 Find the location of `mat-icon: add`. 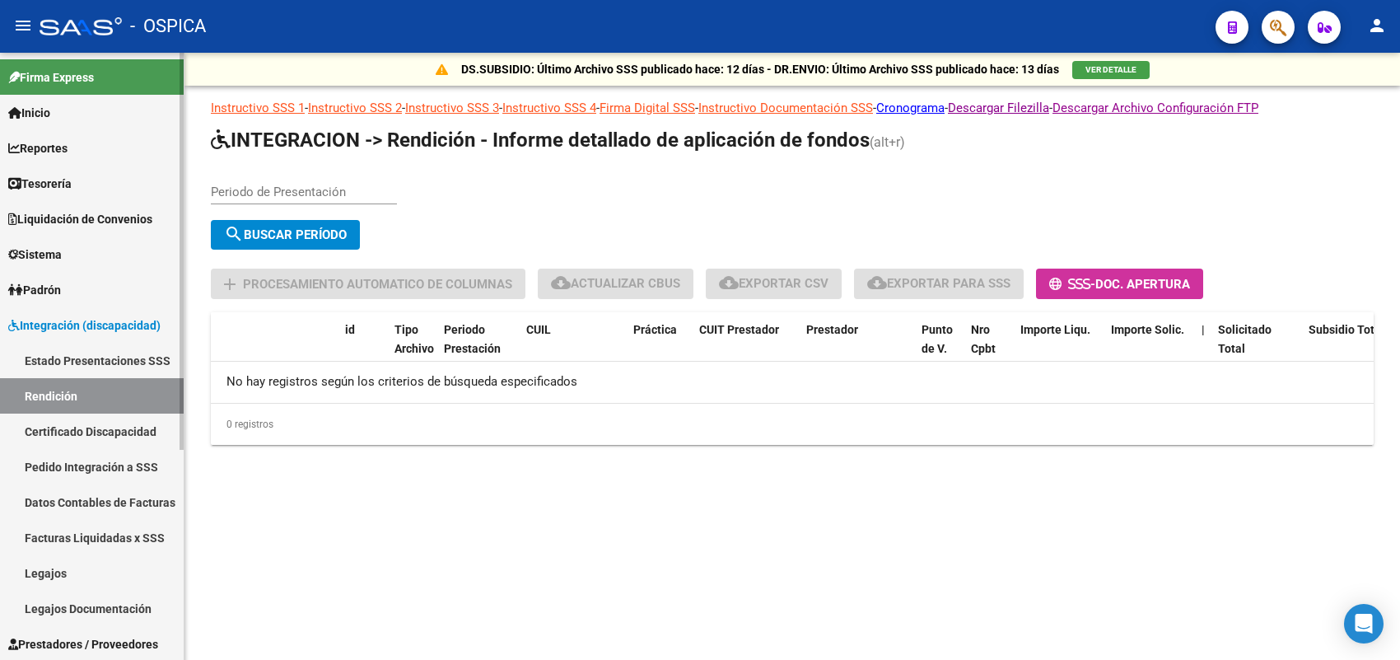

mat-icon: add is located at coordinates (230, 284).